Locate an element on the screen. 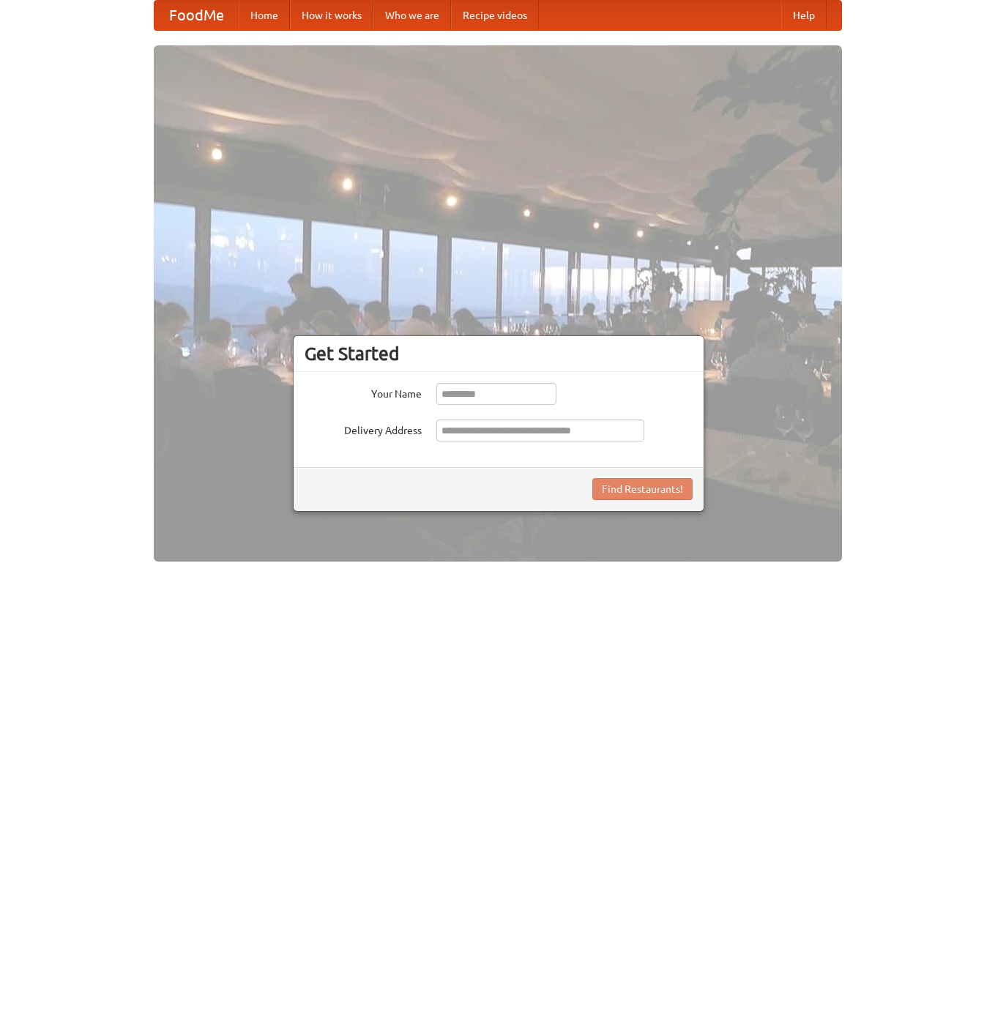 The image size is (995, 1036). label: Your Name is located at coordinates (363, 392).